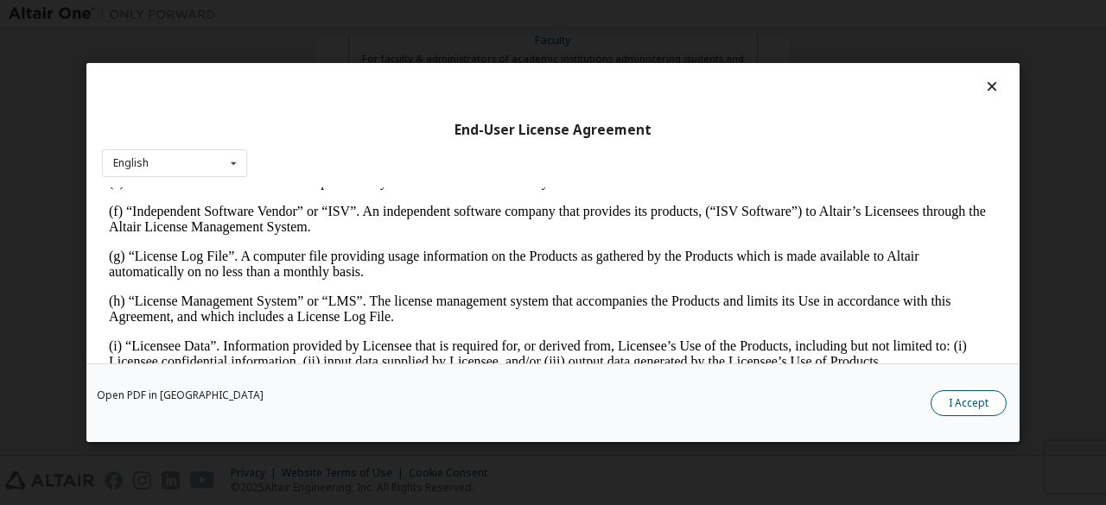 The height and width of the screenshot is (505, 1106). I want to click on p: (h) “License Management System” or “LMS”. The license management system that accompanies the Prod..., so click(451, 122).